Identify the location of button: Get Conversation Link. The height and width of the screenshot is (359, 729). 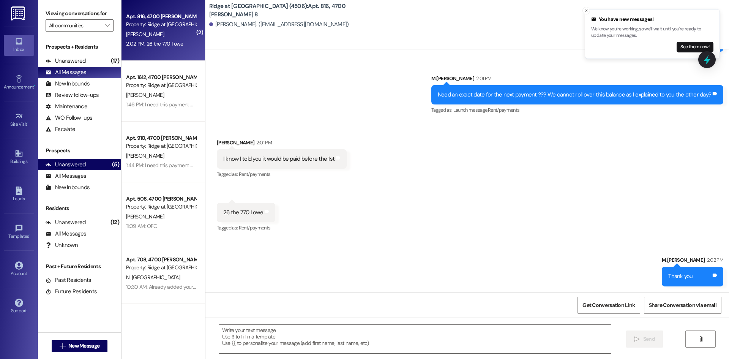
(609, 305).